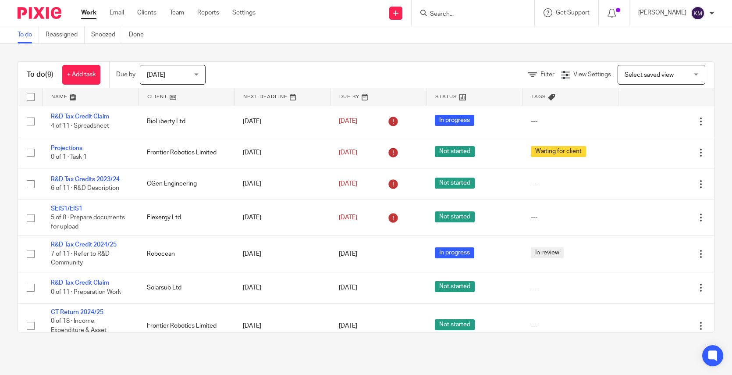 This screenshot has height=375, width=732. What do you see at coordinates (186, 184) in the screenshot?
I see `td: CGen Engineering` at bounding box center [186, 184].